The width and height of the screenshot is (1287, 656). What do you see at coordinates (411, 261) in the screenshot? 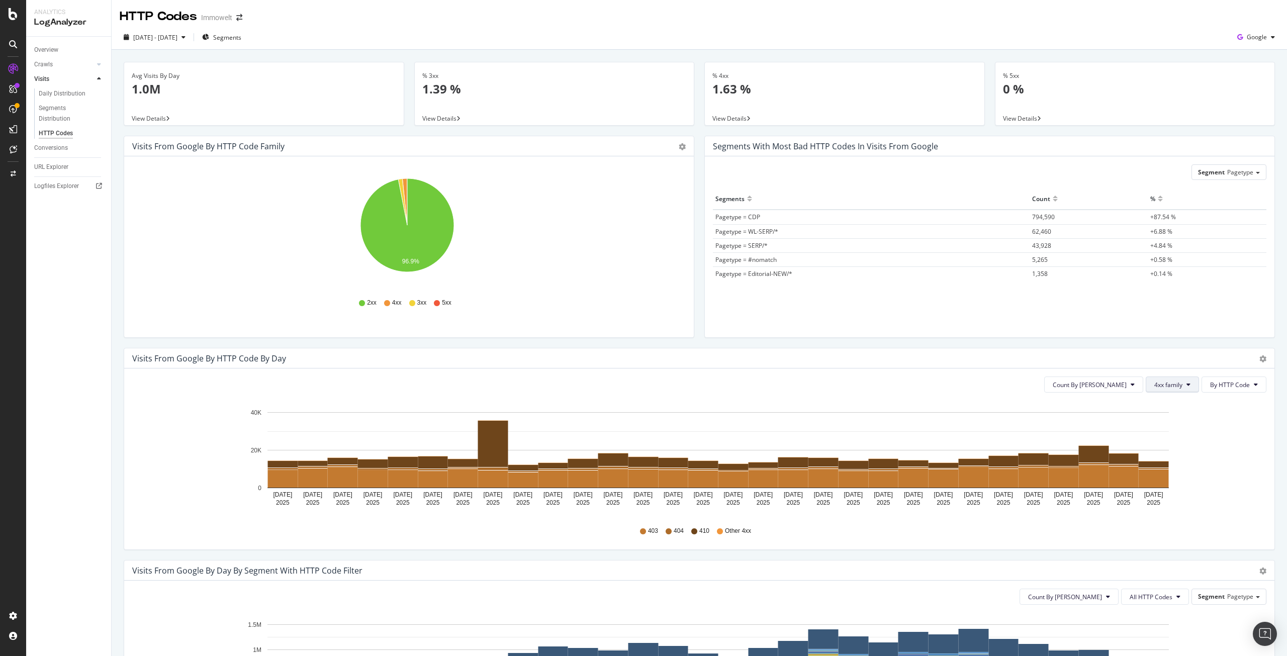
I see `text: 96.9%` at bounding box center [411, 261].